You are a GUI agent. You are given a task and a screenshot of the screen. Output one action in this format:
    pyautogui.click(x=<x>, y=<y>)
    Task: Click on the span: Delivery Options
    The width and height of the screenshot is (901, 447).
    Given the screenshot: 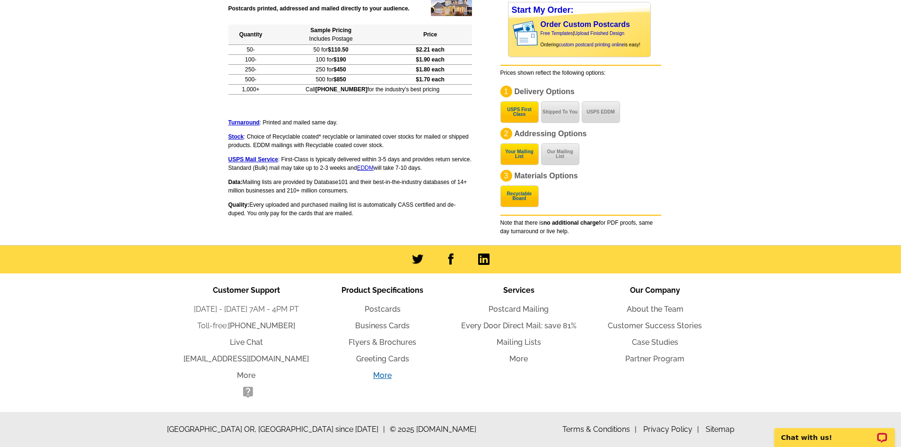 What is the action you would take?
    pyautogui.click(x=544, y=91)
    